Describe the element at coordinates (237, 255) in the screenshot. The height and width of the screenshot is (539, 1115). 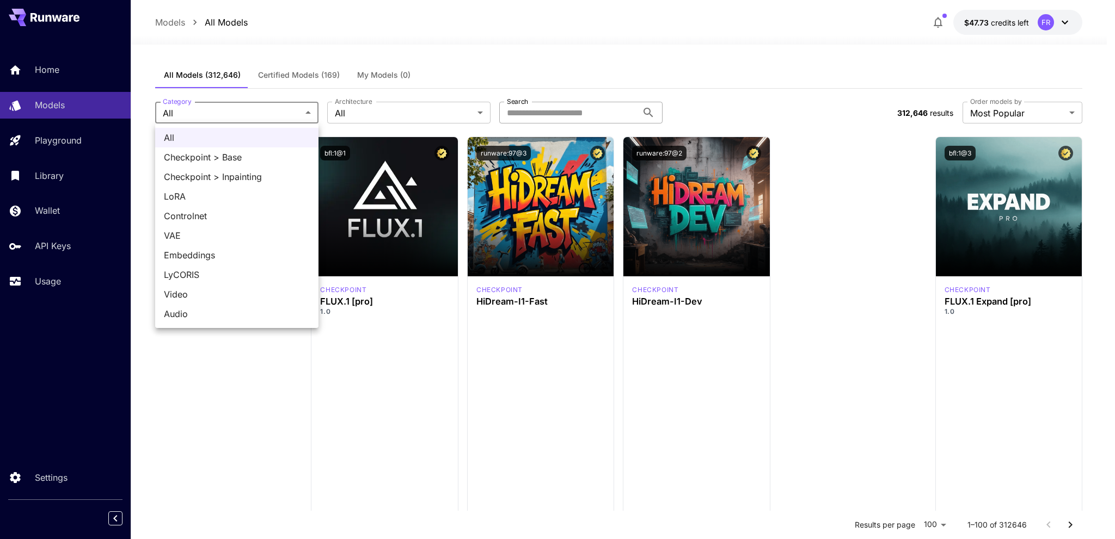
I see `span: Embeddings` at that location.